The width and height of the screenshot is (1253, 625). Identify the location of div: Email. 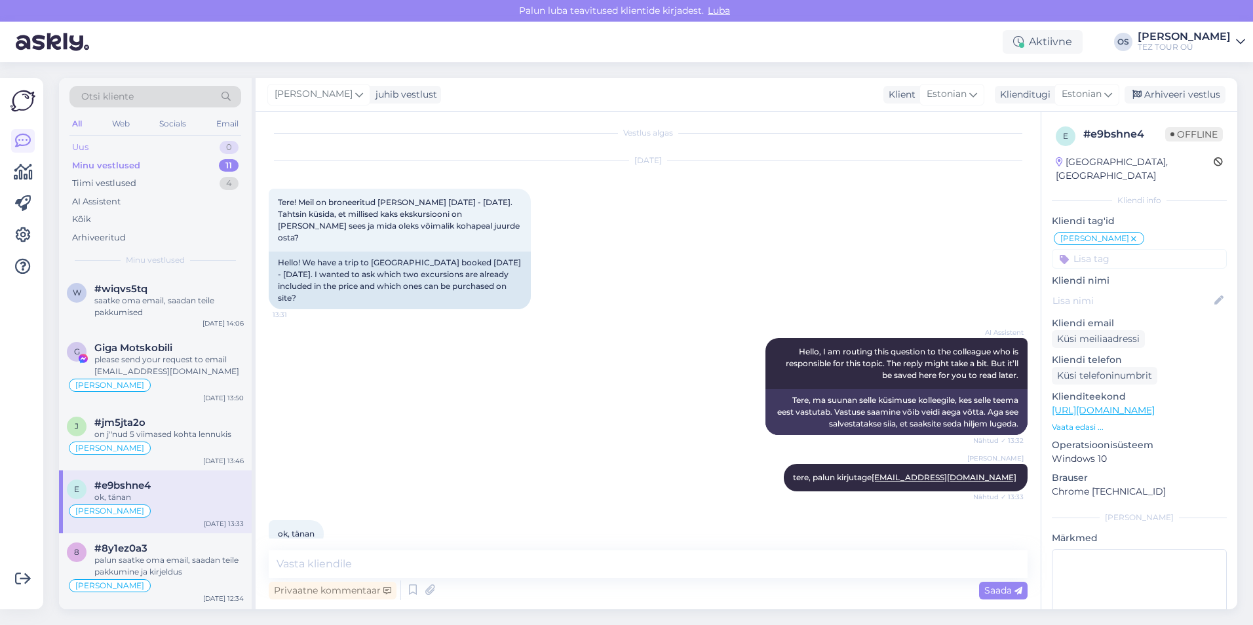
(227, 124).